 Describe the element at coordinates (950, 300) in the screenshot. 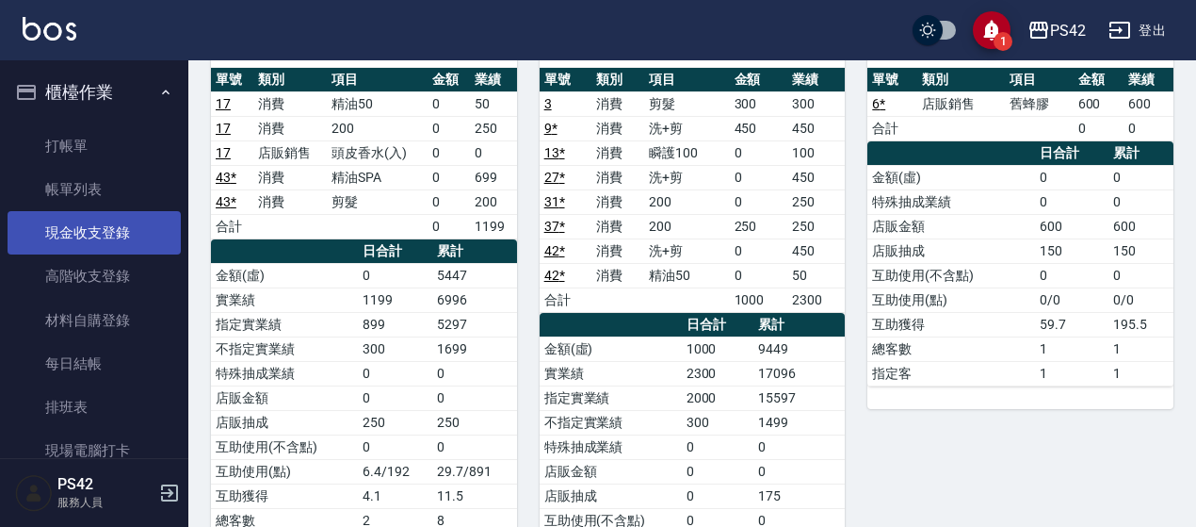

I see `td: 互助使用(點)` at that location.